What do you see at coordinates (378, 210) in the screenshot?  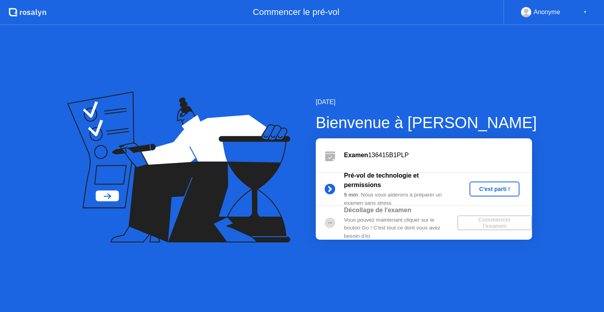 I see `b: Décollage de l'examen` at bounding box center [378, 210].